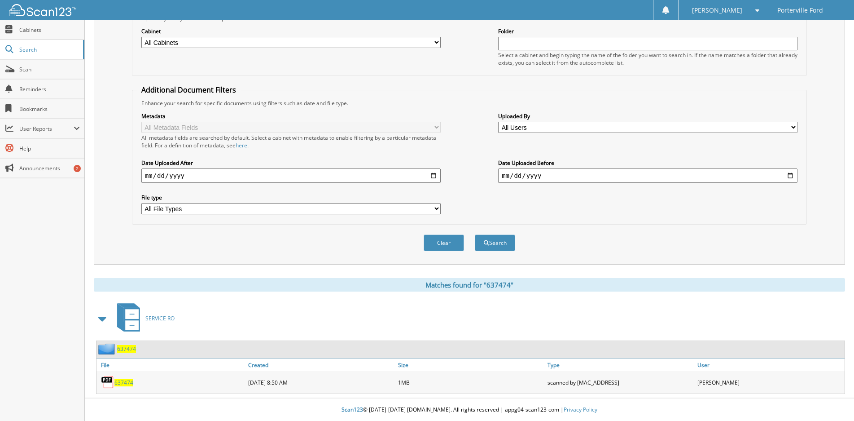 The height and width of the screenshot is (421, 854). Describe the element at coordinates (580, 409) in the screenshot. I see `a: Privacy Policy` at that location.